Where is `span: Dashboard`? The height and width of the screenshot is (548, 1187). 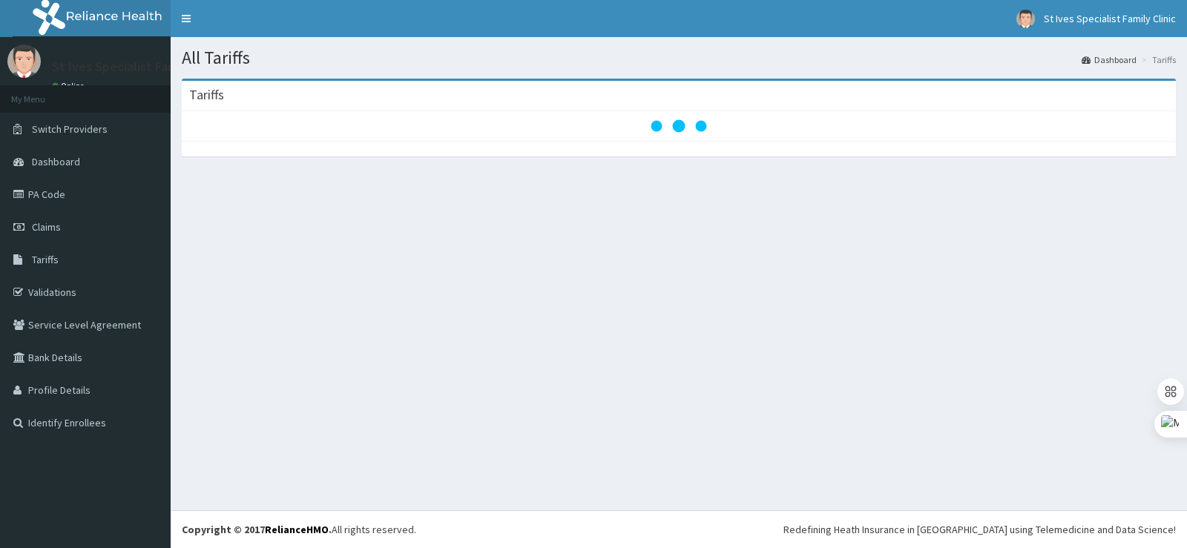 span: Dashboard is located at coordinates (56, 162).